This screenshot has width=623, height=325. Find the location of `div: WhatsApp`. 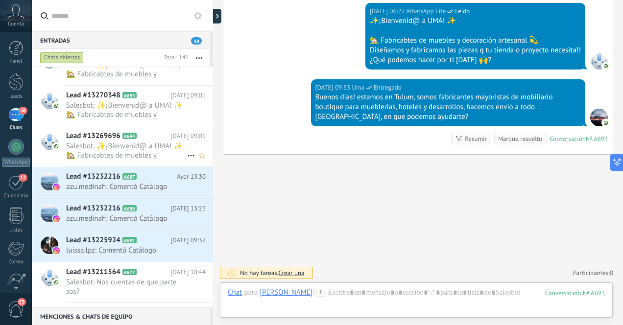

div: WhatsApp is located at coordinates (16, 162).